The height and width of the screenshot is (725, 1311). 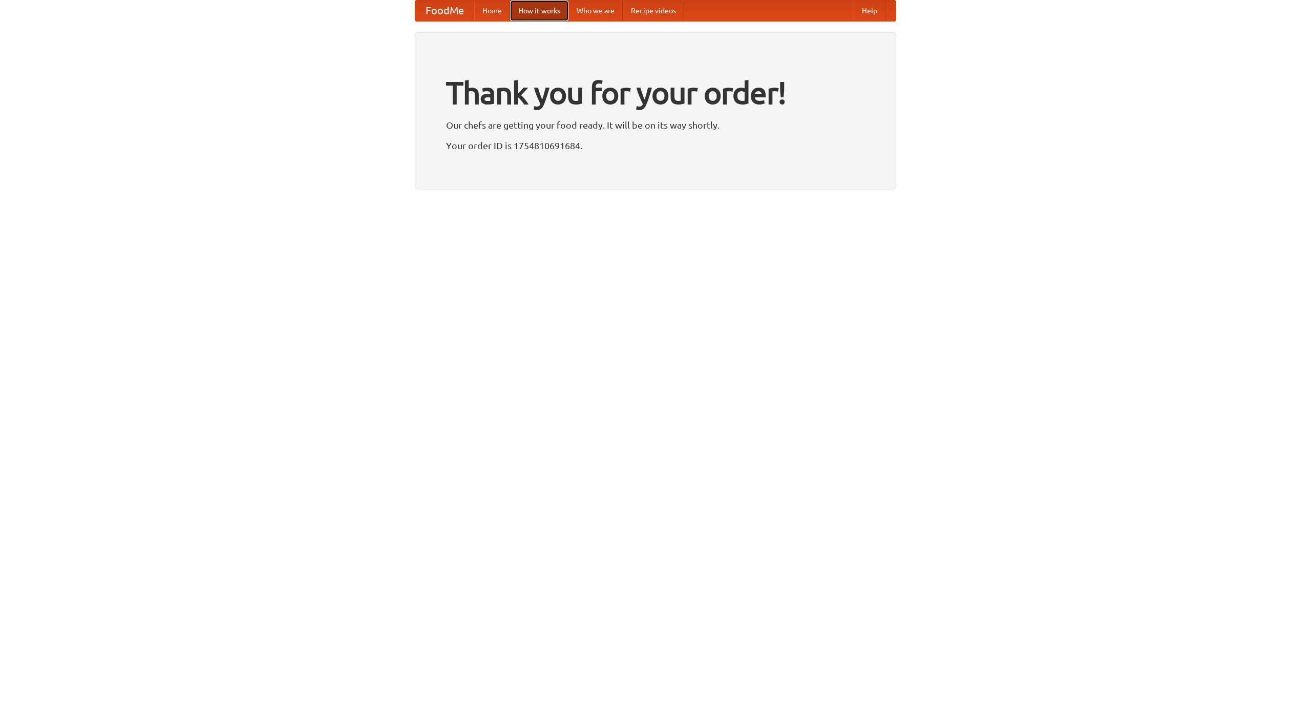 I want to click on a: Help, so click(x=870, y=11).